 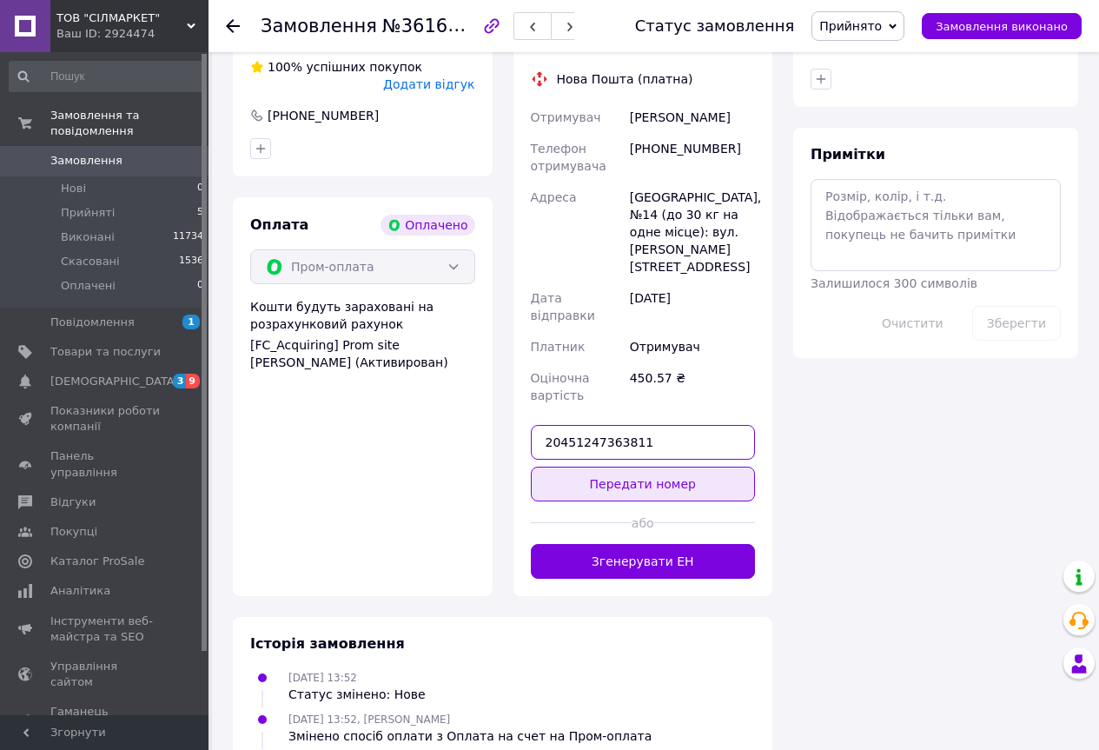 I want to click on span: Виконані, so click(x=88, y=237).